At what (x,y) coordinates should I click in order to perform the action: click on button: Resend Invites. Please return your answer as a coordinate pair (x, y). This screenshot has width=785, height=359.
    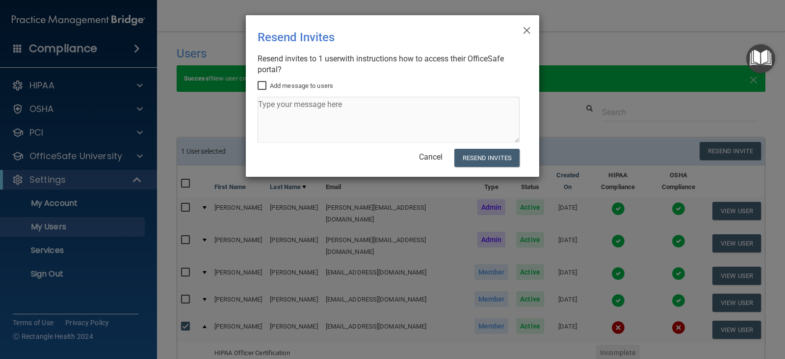
    Looking at the image, I should click on (487, 158).